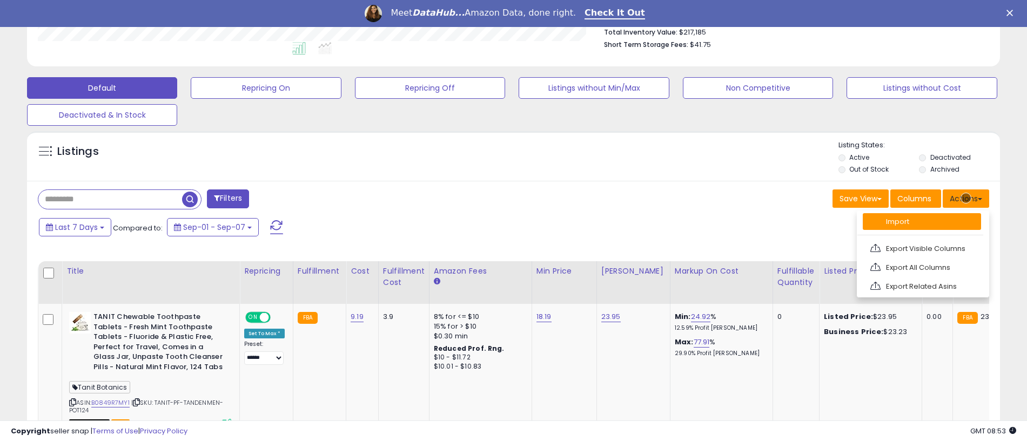 Image resolution: width=1027 pixels, height=442 pixels. Describe the element at coordinates (430, 88) in the screenshot. I see `button: Repricing Off` at that location.